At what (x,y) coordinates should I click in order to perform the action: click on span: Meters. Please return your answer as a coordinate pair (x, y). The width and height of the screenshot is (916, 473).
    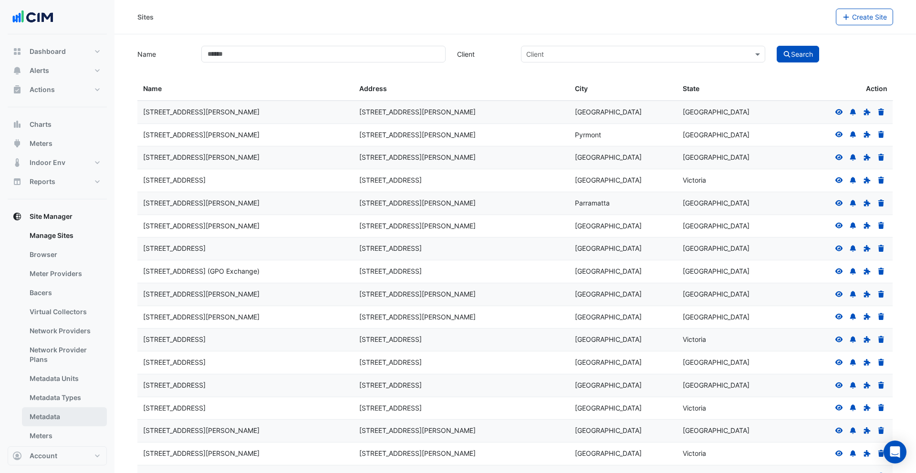
    Looking at the image, I should click on (41, 144).